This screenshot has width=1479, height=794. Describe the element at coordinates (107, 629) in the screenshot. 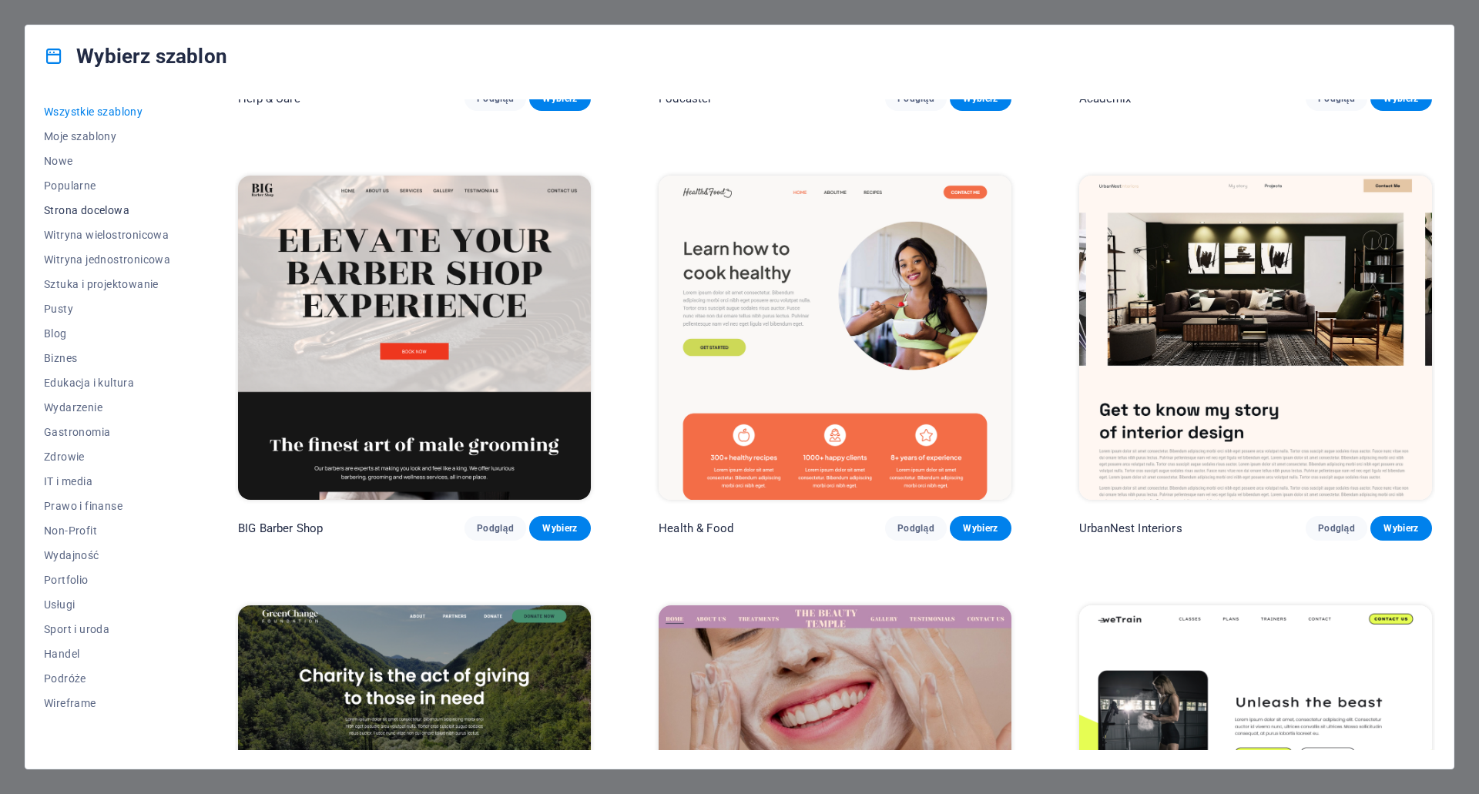

I see `span: Sport i uroda` at that location.